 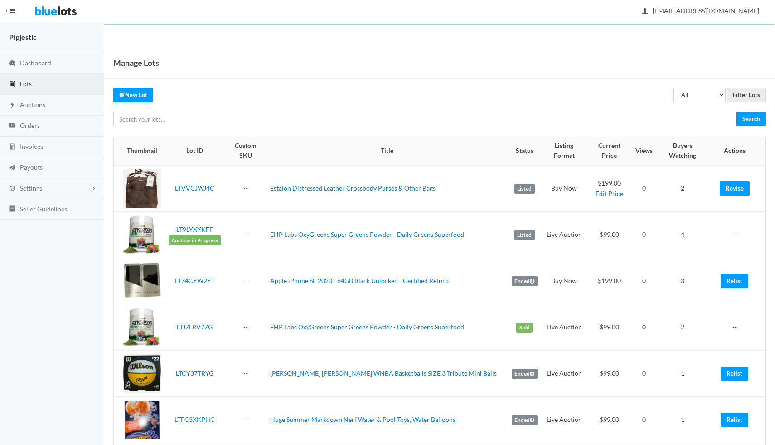 What do you see at coordinates (12, 168) in the screenshot?
I see `ion-icon: paper plane` at bounding box center [12, 168].